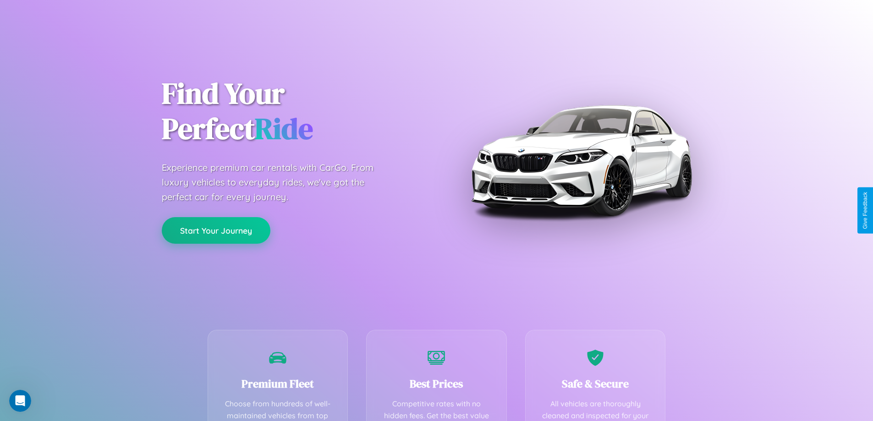  Describe the element at coordinates (865, 210) in the screenshot. I see `div: Give Feedback` at that location.